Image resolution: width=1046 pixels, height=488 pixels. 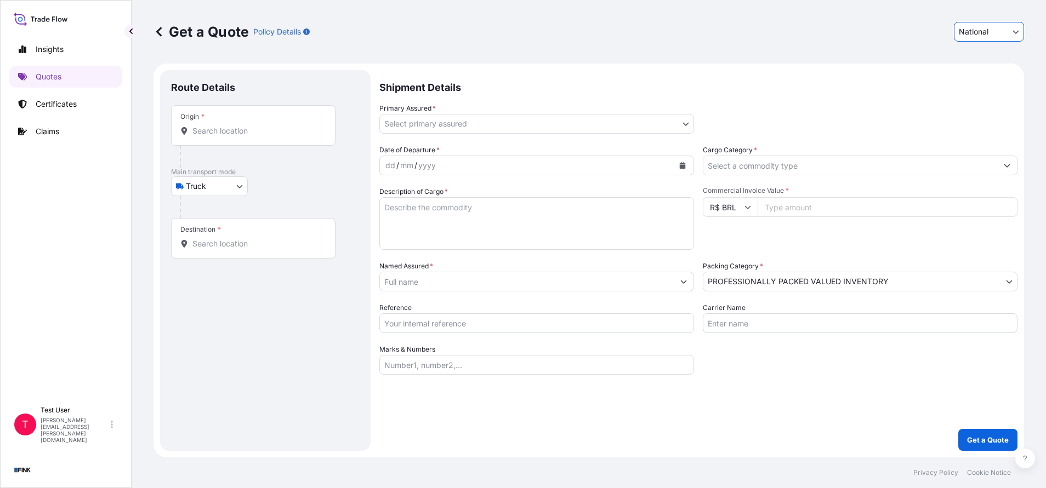 I want to click on span: National, so click(x=974, y=32).